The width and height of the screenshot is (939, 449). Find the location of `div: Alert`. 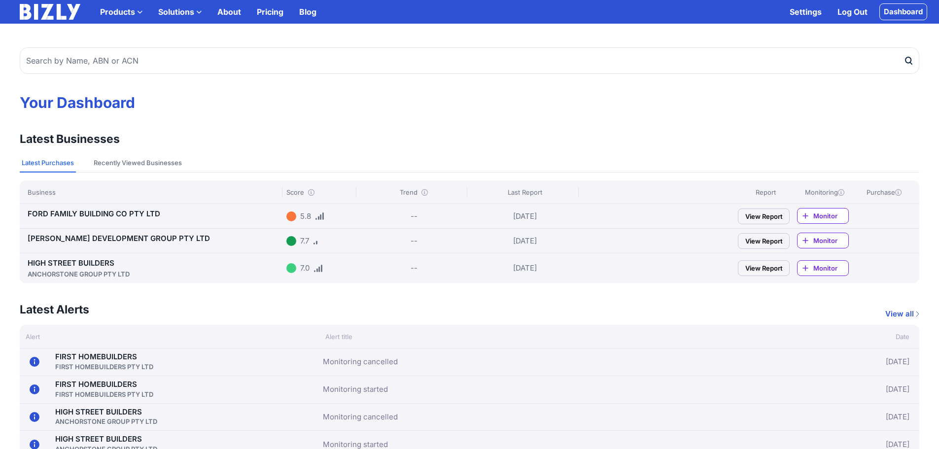

div: Alert is located at coordinates (169, 337).